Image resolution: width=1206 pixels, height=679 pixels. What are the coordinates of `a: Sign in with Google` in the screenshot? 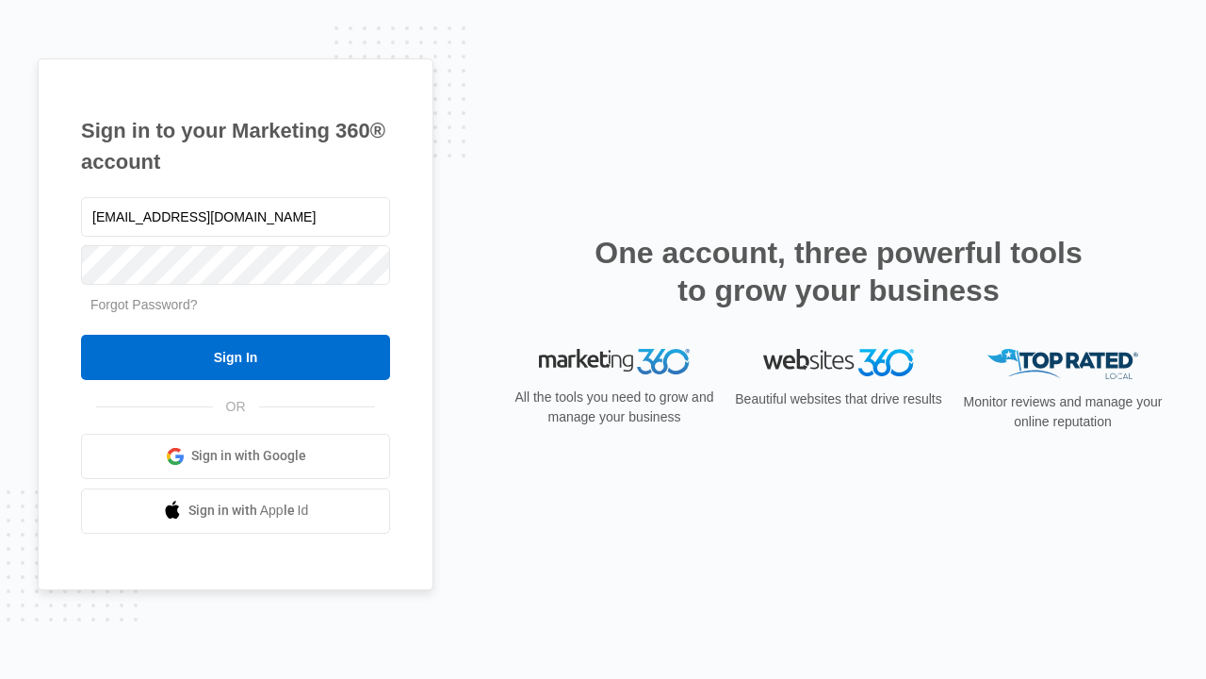 It's located at (236, 456).